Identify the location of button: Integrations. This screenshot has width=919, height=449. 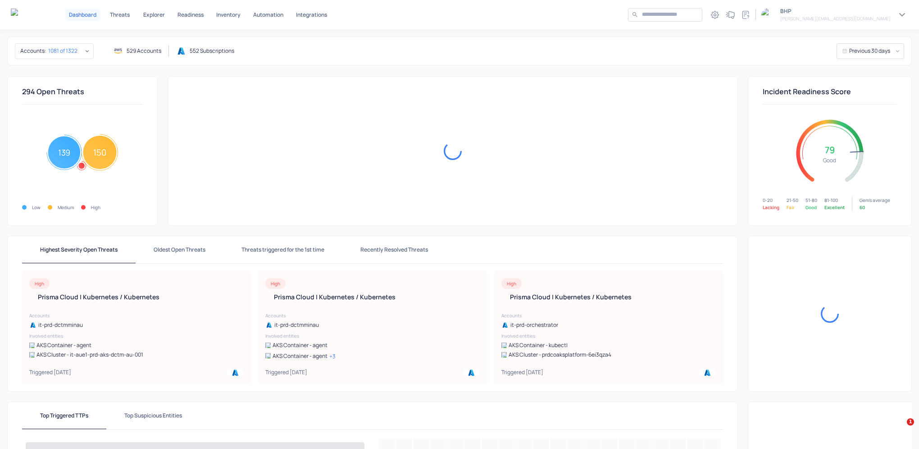
(311, 15).